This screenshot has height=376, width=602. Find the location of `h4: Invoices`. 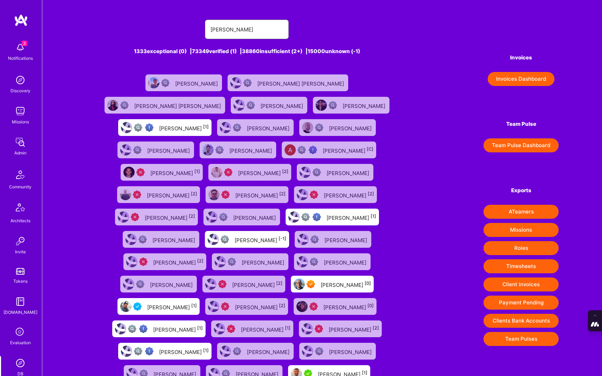

h4: Invoices is located at coordinates (521, 58).